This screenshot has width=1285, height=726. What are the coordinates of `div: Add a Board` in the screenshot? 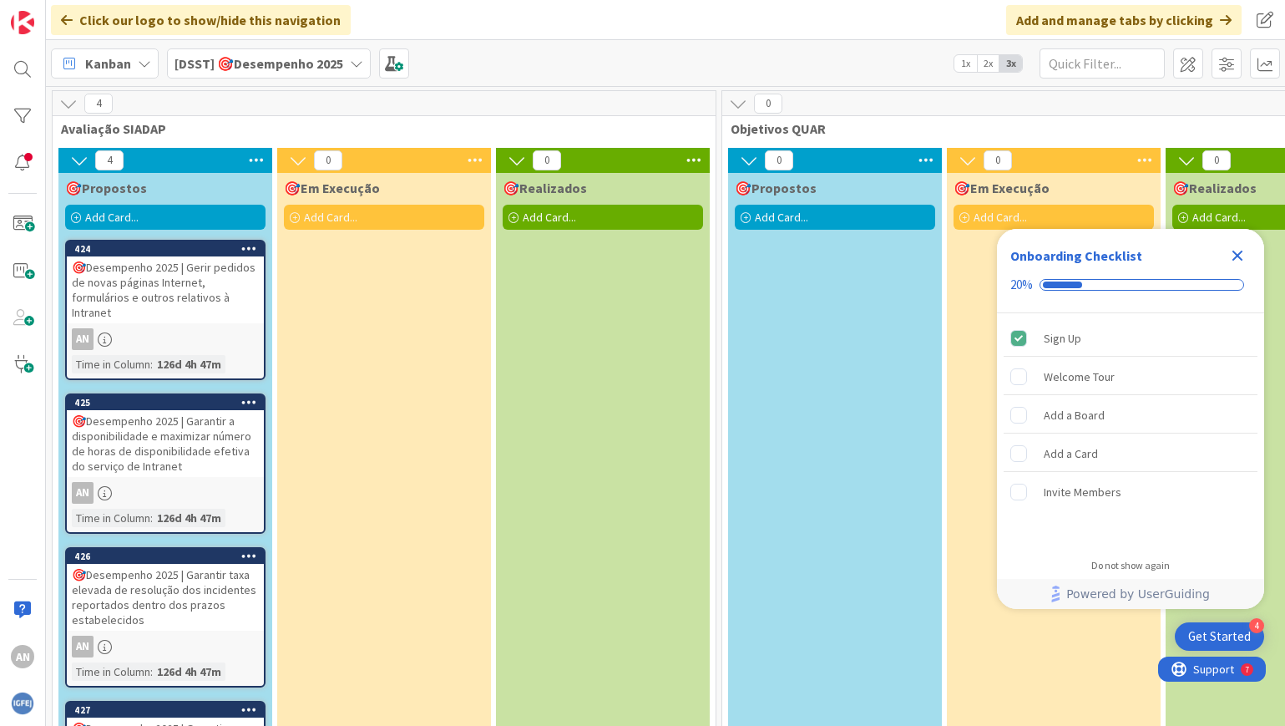 It's located at (1074, 415).